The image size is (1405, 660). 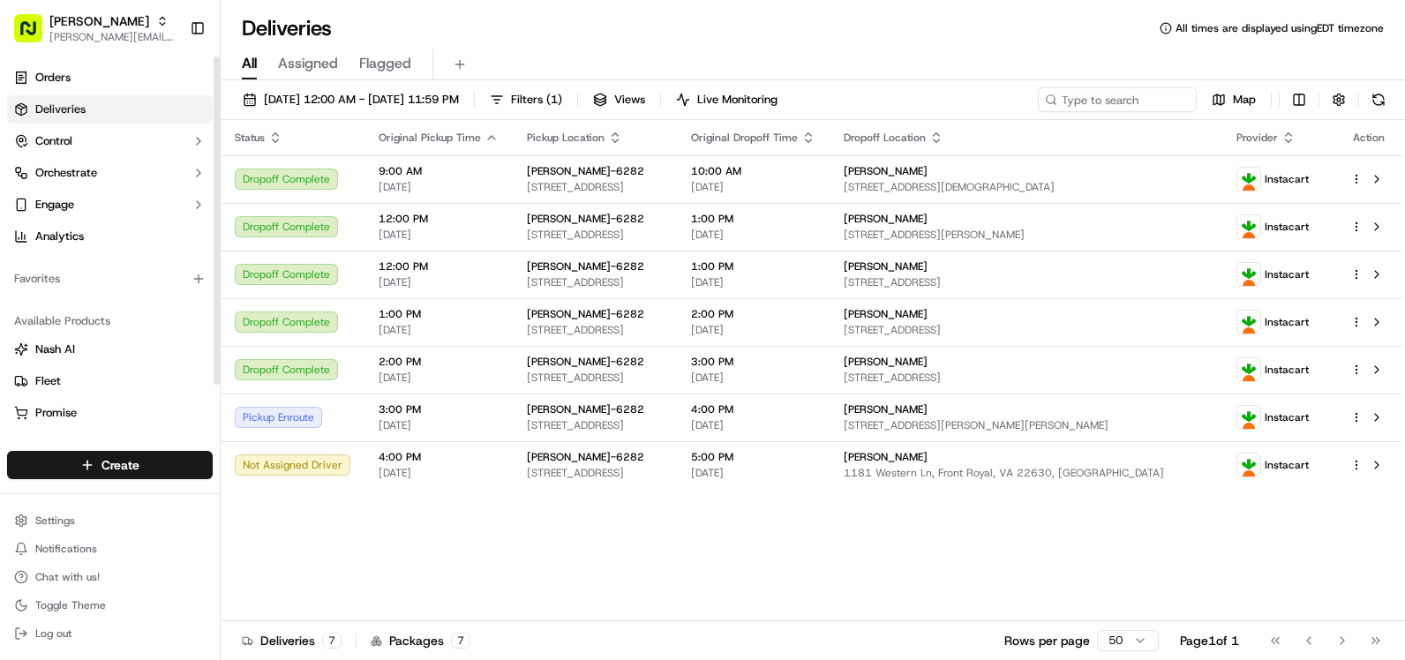 I want to click on span: Assigned, so click(x=308, y=64).